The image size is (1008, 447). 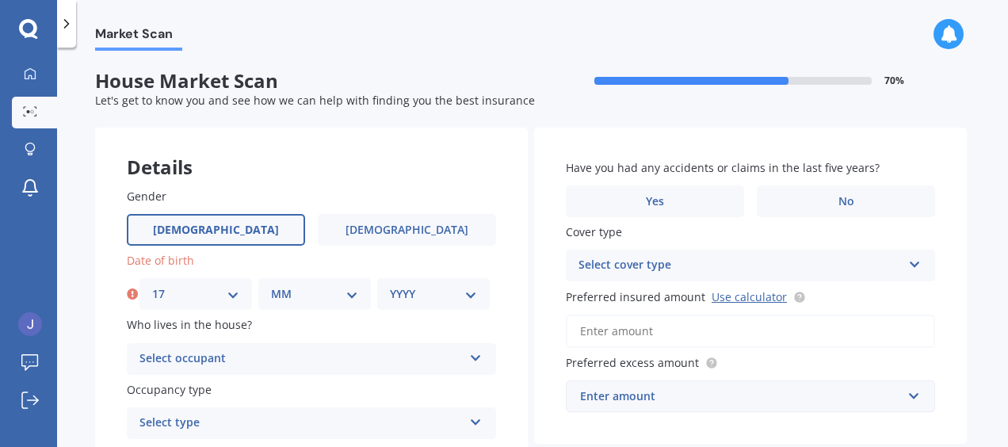 What do you see at coordinates (160, 260) in the screenshot?
I see `span: Date of birth` at bounding box center [160, 260].